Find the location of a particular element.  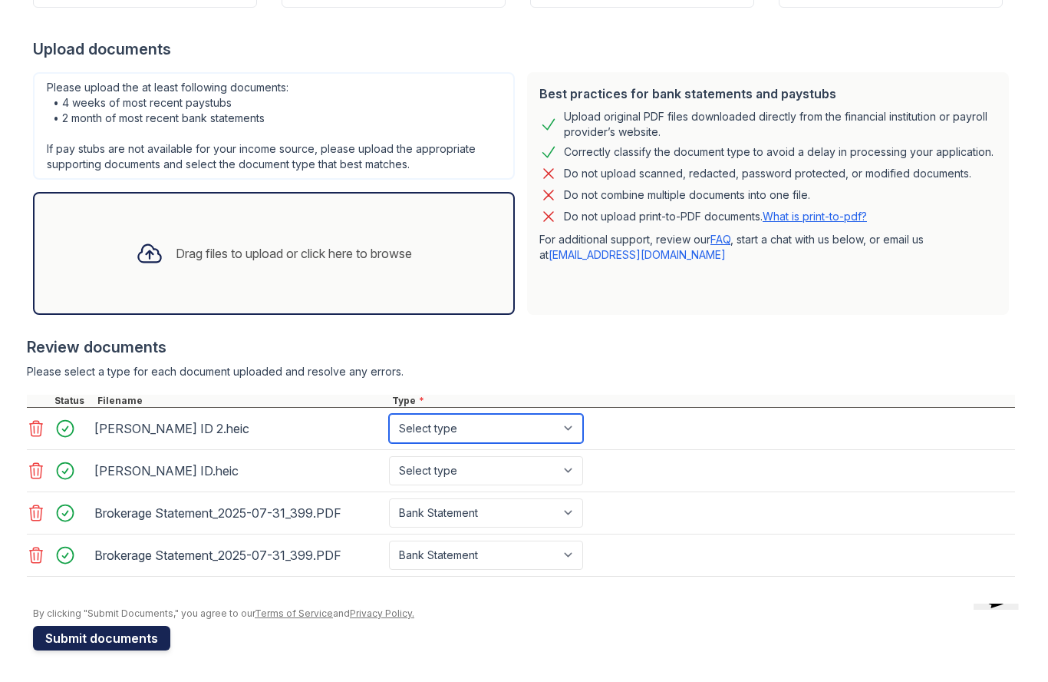

div: Upload original PDF files downloaded directly from the financial institution or payroll provider’... is located at coordinates (781, 125).